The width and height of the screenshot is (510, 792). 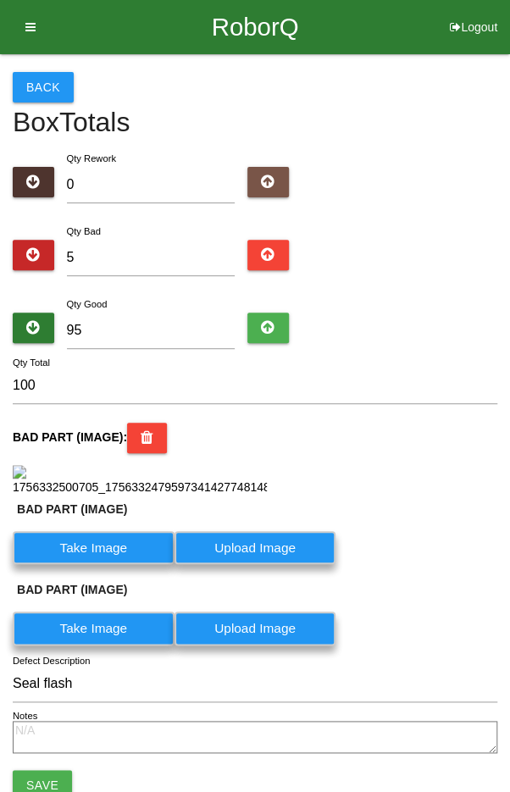 What do you see at coordinates (31, 363) in the screenshot?
I see `label: Qty Total` at bounding box center [31, 363].